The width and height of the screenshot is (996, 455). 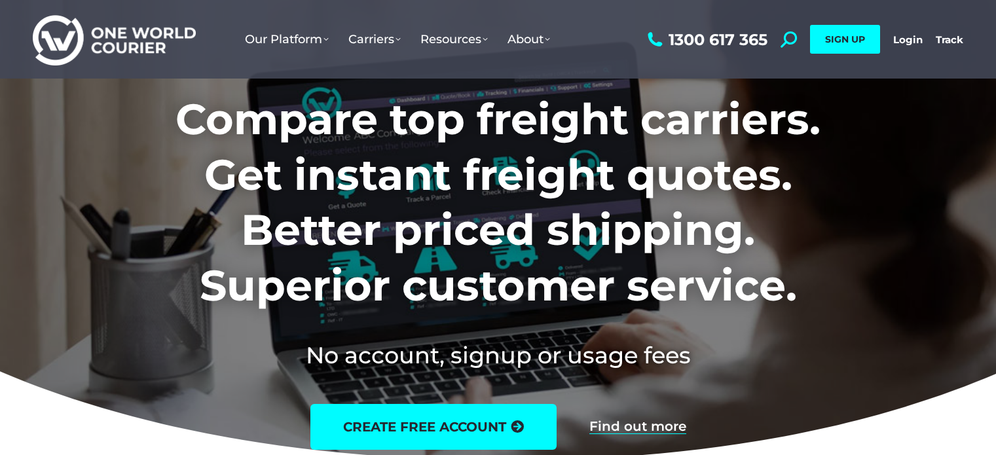 What do you see at coordinates (454, 39) in the screenshot?
I see `a: Resources` at bounding box center [454, 39].